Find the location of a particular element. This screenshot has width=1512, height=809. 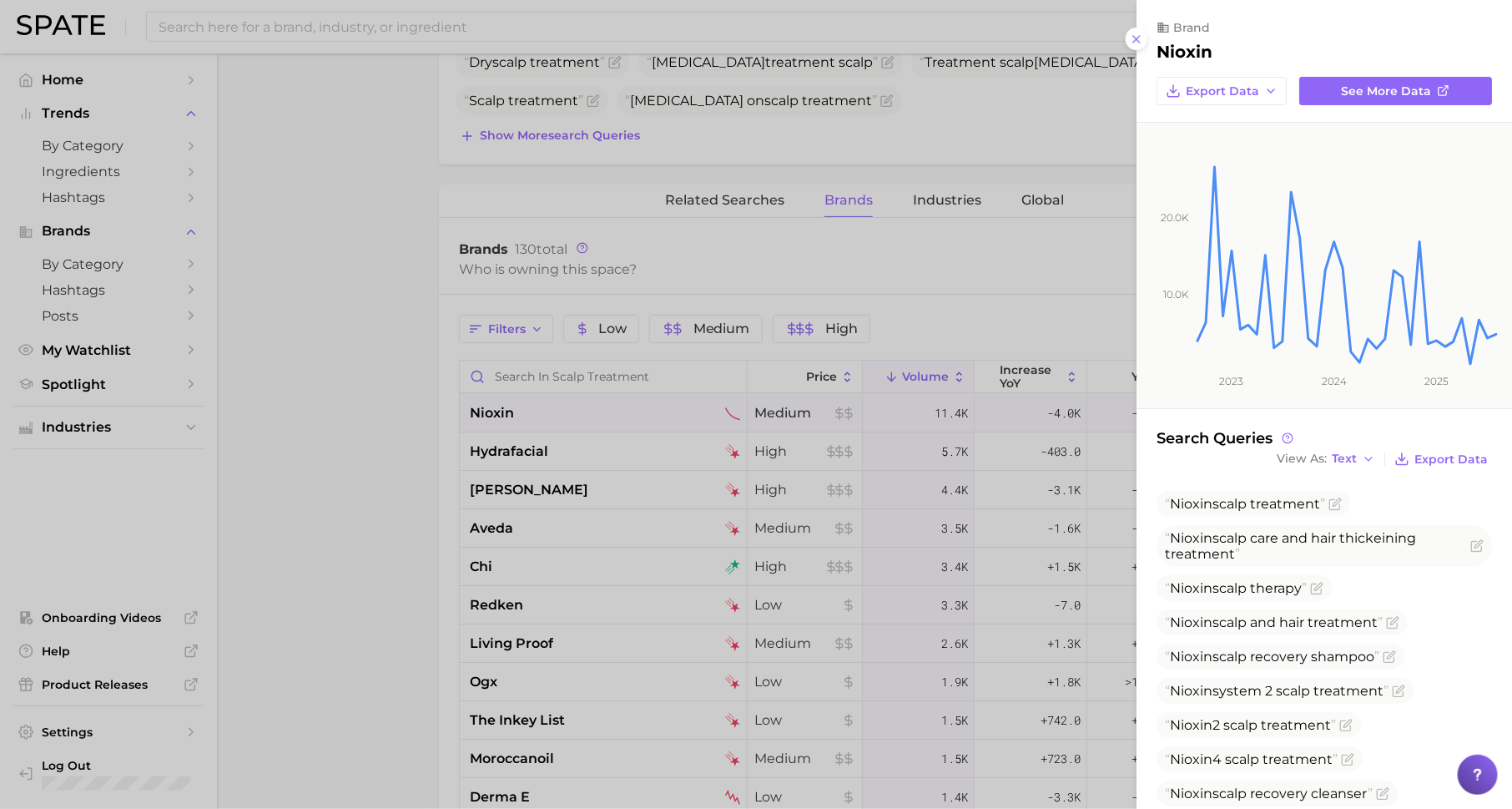

span: View As is located at coordinates (1302, 458).